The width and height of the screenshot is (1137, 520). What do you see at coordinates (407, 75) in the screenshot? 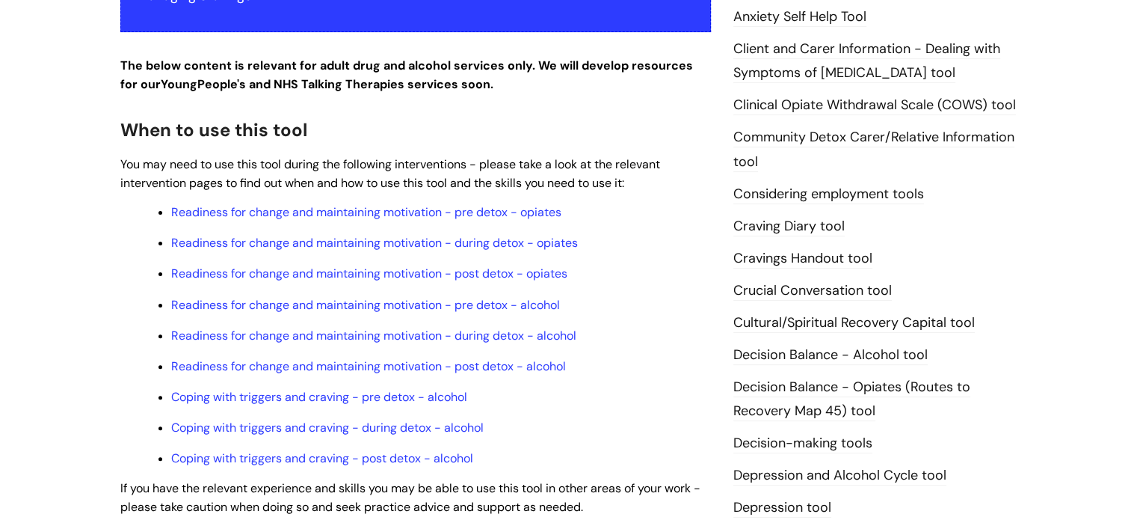
I see `strong: The below content is relevant for adult drug and alcohol services only. We will develop resources...` at bounding box center [407, 75].